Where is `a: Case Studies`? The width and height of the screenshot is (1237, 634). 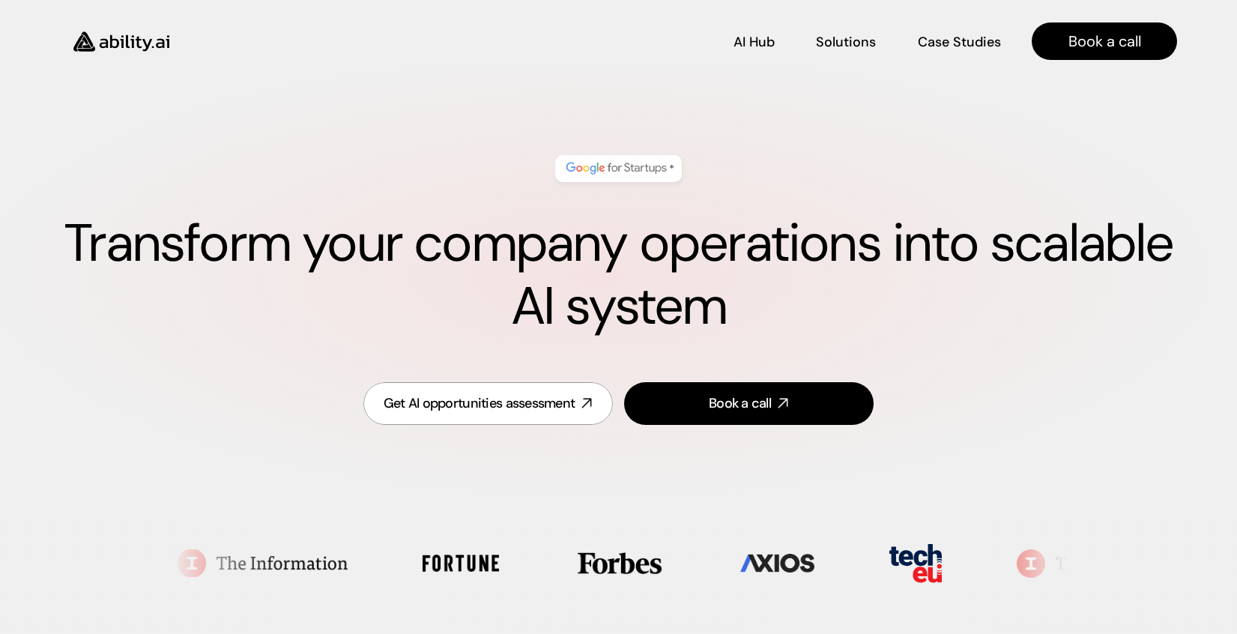 a: Case Studies is located at coordinates (959, 41).